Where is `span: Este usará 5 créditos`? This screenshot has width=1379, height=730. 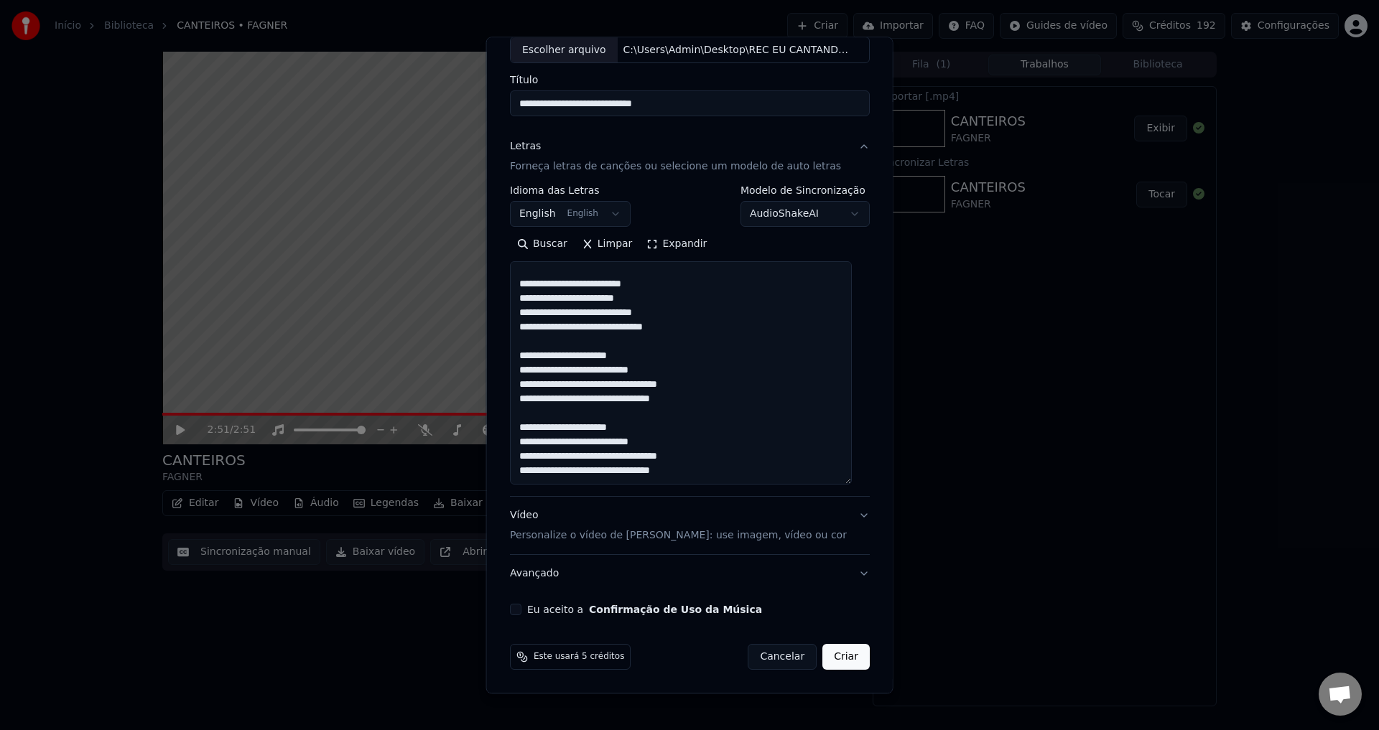 span: Este usará 5 créditos is located at coordinates (579, 658).